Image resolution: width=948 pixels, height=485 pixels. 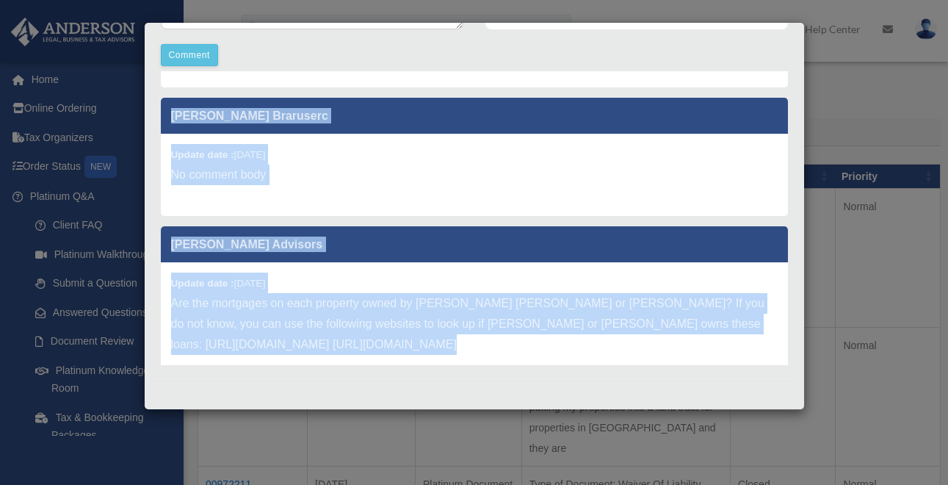 I want to click on p: No comment body, so click(x=474, y=175).